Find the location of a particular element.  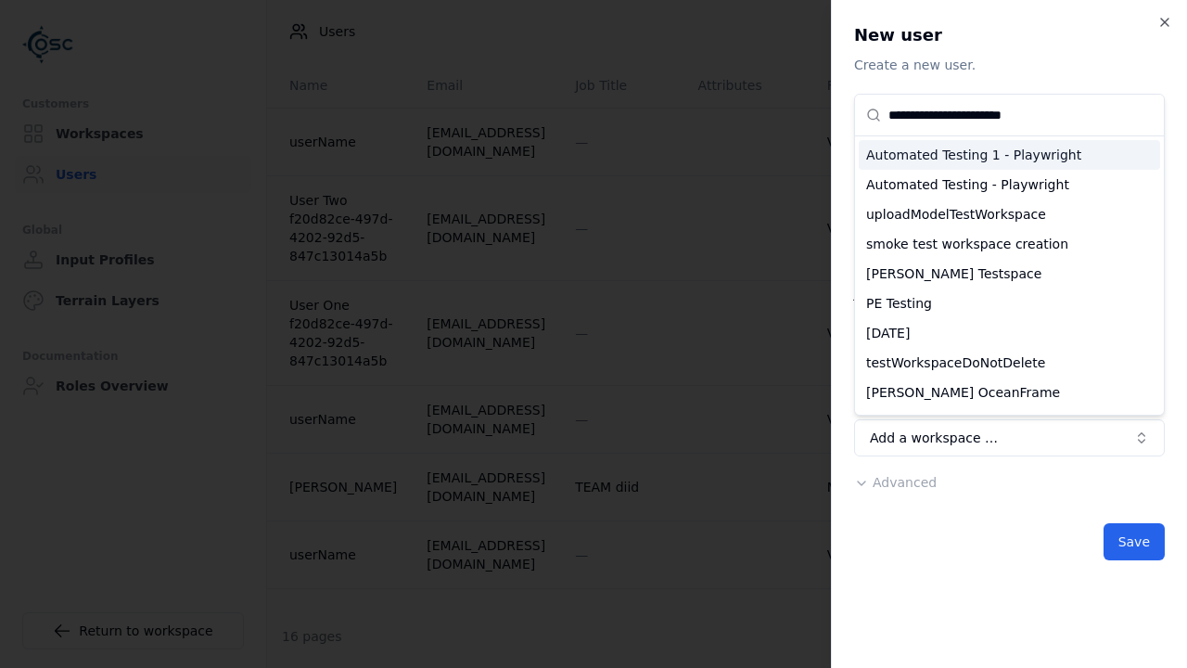

h2: New user is located at coordinates (1009, 35).